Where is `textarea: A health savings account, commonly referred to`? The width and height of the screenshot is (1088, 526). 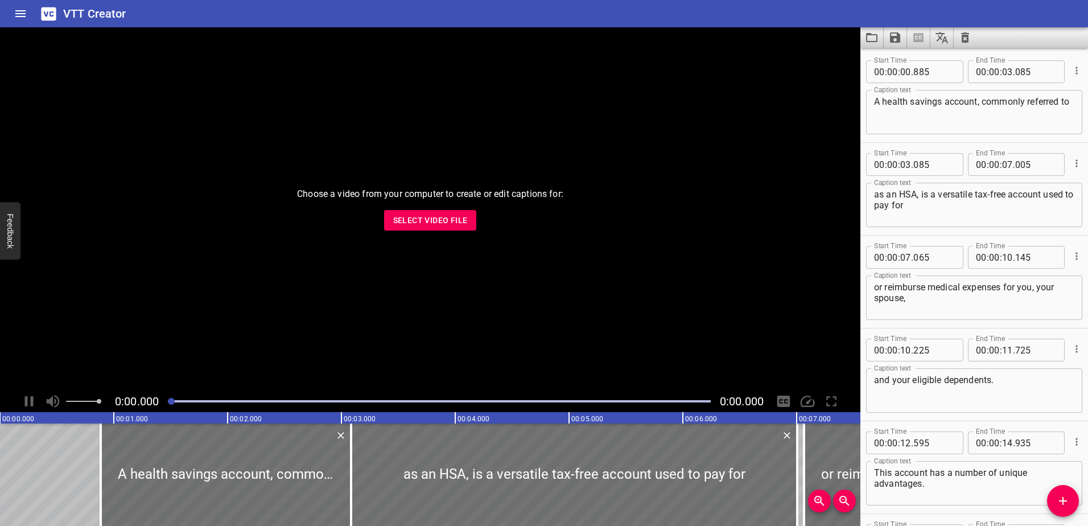 textarea: A health savings account, commonly referred to is located at coordinates (974, 112).